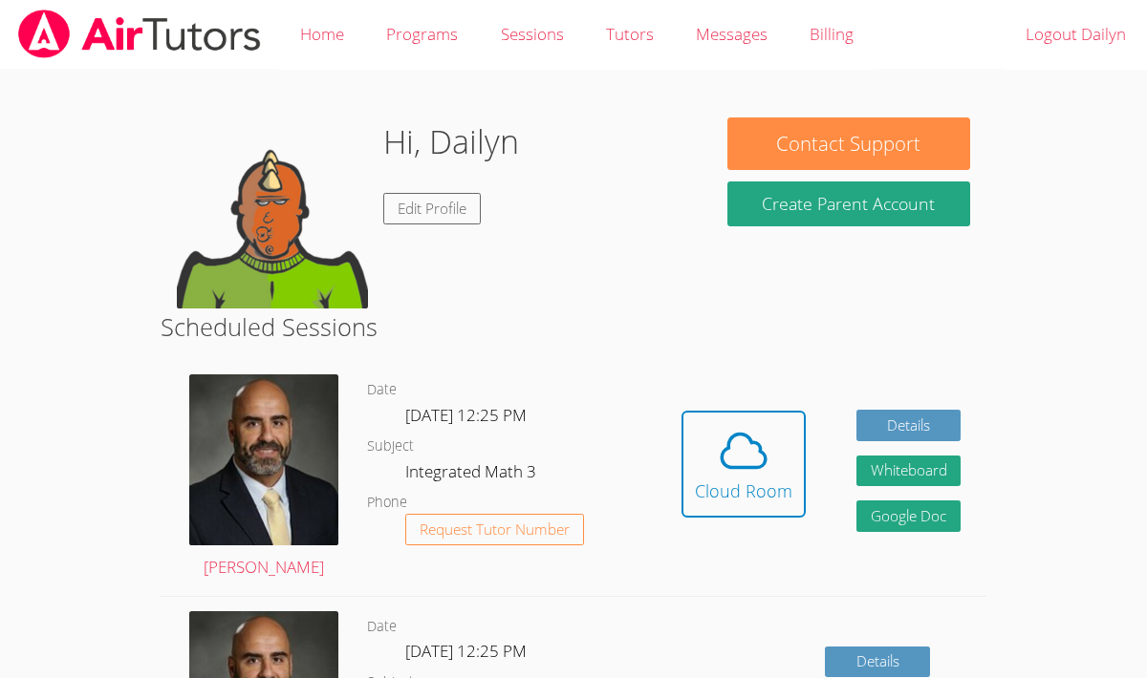 The image size is (1147, 678). I want to click on button: Contact Support, so click(847, 143).